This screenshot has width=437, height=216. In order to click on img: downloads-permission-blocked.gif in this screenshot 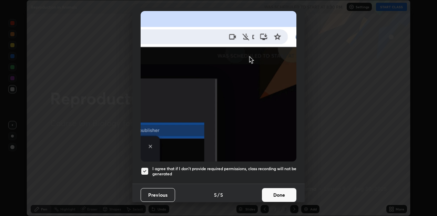, I will do `click(219, 86)`.